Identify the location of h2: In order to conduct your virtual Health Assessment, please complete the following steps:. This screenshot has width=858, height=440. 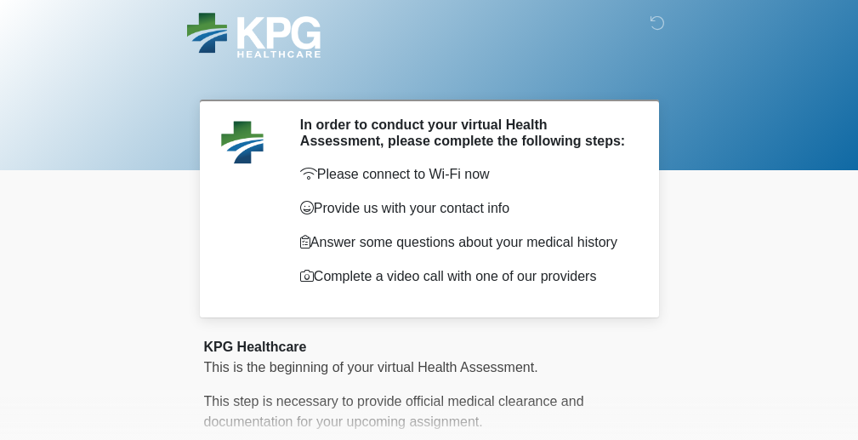
(464, 133).